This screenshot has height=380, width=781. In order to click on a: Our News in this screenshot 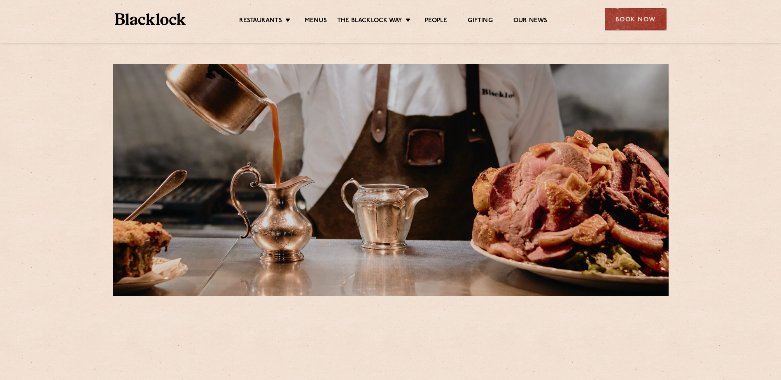, I will do `click(530, 21)`.